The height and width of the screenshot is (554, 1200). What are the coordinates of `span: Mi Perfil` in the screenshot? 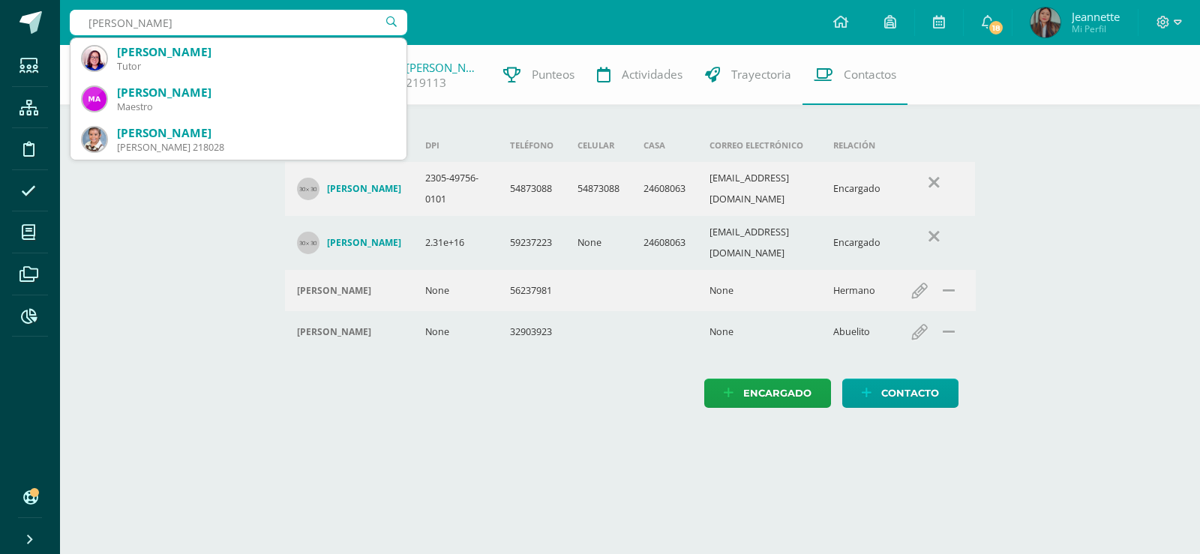 It's located at (1095, 28).